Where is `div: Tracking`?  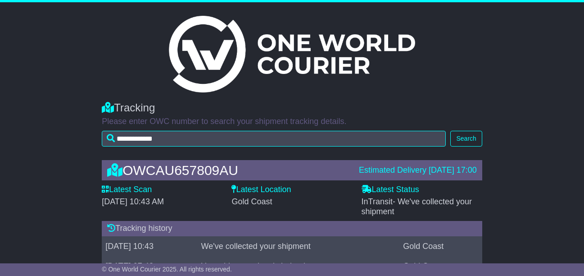 div: Tracking is located at coordinates (292, 108).